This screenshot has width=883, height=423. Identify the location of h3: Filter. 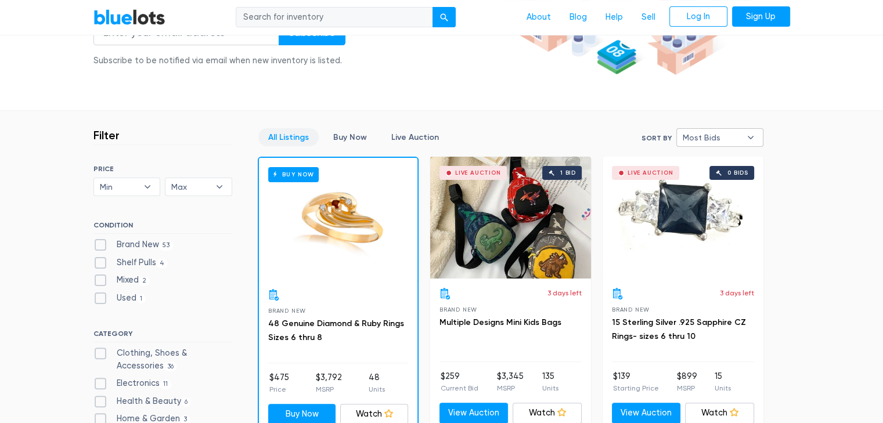
(106, 135).